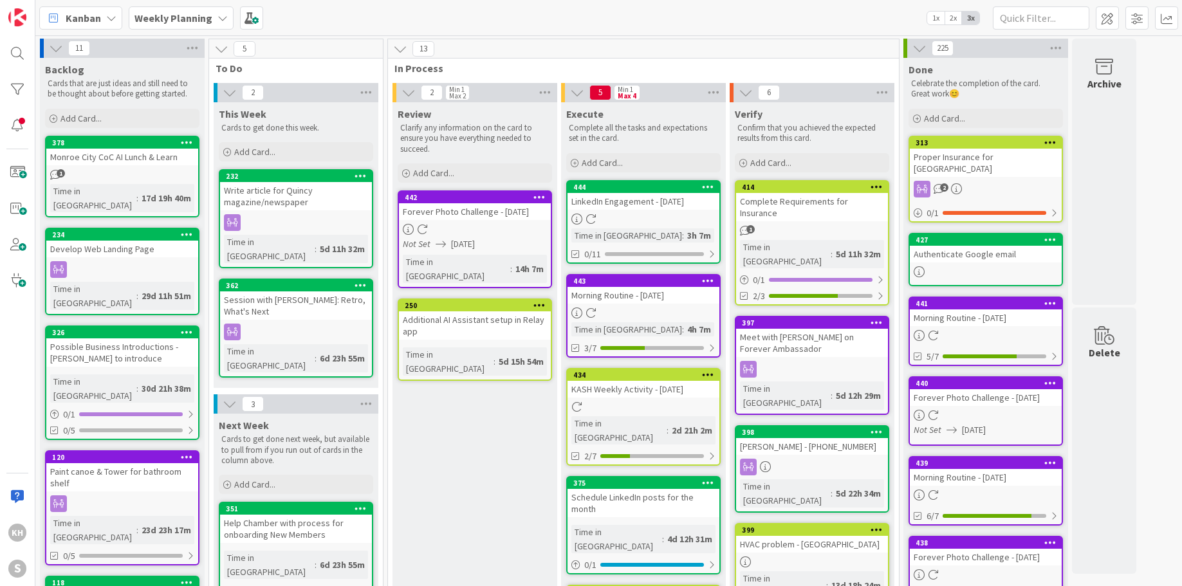  Describe the element at coordinates (812, 201) in the screenshot. I see `div: 414Complete Requirements for Insurance` at that location.